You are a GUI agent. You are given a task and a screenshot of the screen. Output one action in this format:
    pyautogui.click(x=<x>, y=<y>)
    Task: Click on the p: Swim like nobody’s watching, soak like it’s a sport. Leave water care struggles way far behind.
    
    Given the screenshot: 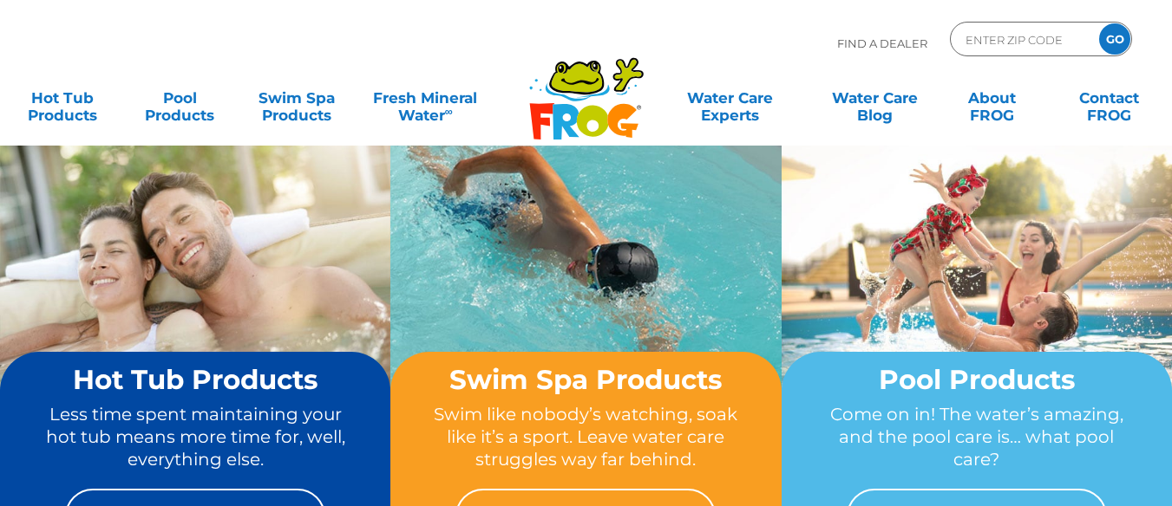 What is the action you would take?
    pyautogui.click(x=585, y=437)
    